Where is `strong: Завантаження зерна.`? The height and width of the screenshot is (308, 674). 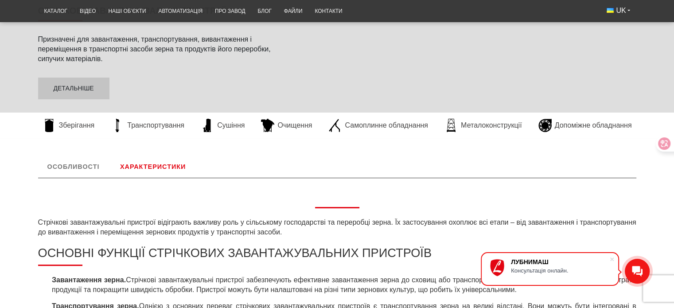
strong: Завантаження зерна. is located at coordinates (89, 280).